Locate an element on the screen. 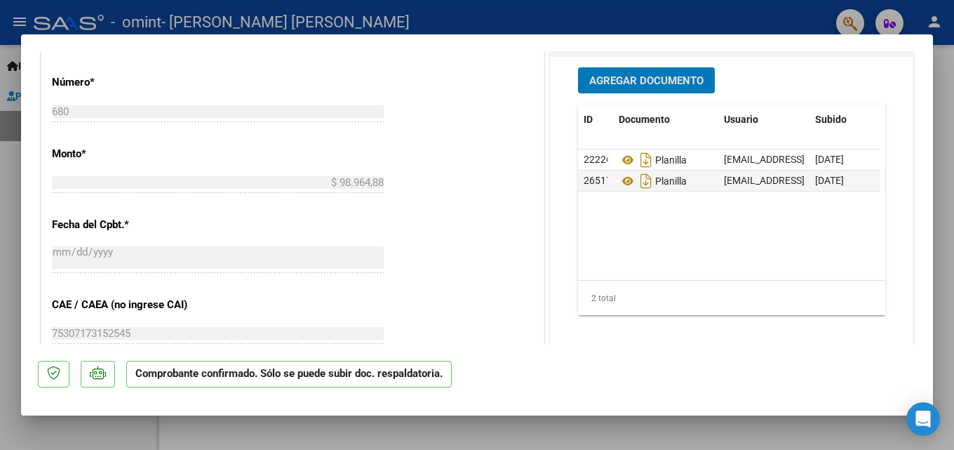  span: ID is located at coordinates (588, 119).